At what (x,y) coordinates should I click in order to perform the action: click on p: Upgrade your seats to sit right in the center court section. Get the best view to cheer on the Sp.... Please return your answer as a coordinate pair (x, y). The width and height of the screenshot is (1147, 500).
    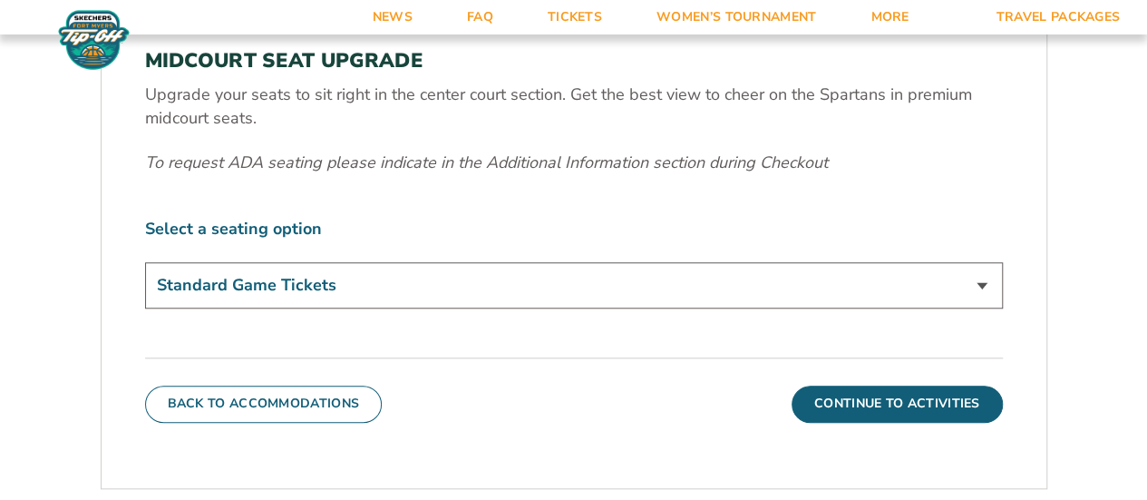
    Looking at the image, I should click on (574, 106).